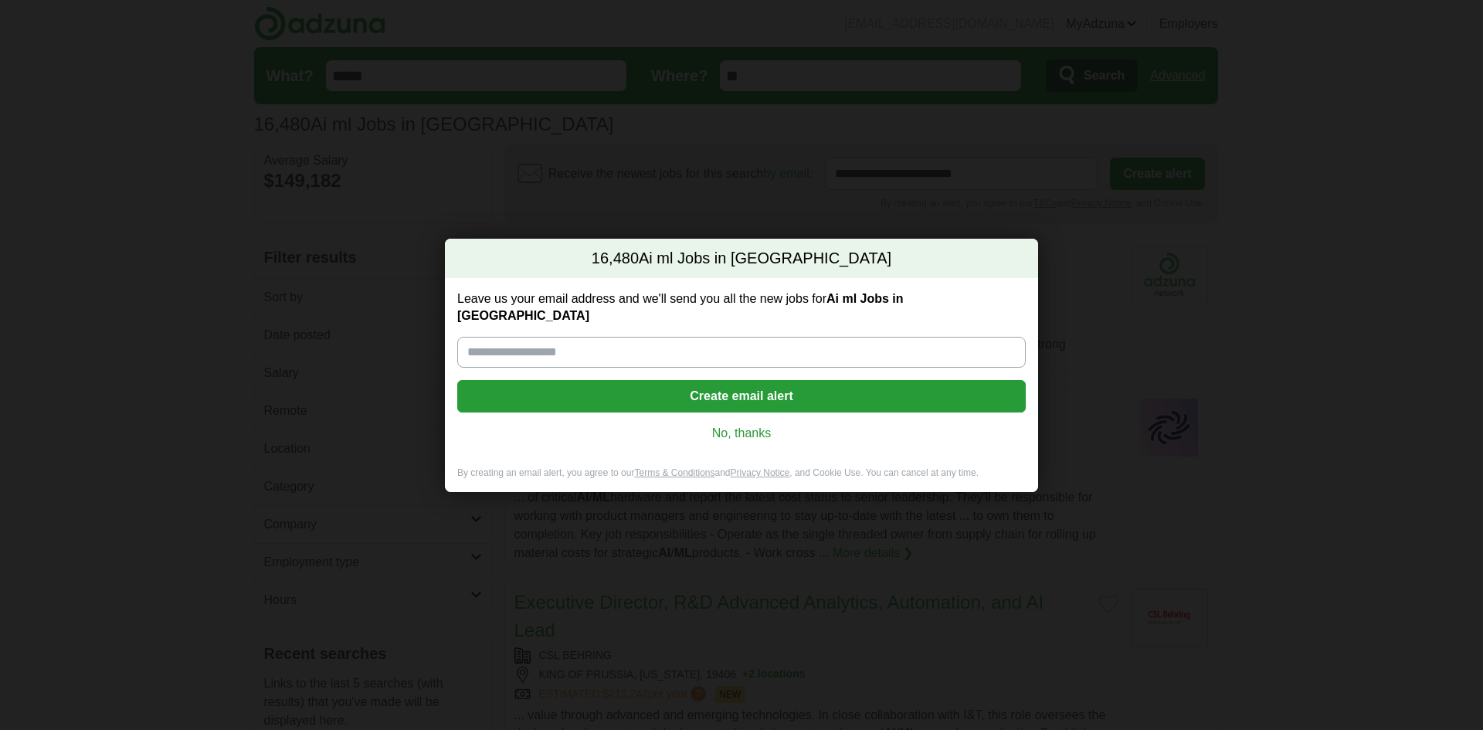 This screenshot has height=730, width=1483. Describe the element at coordinates (742, 479) in the screenshot. I see `div: By creating an email alert, you agree to our and , and Cookie Use. You can cancel at any time.` at that location.